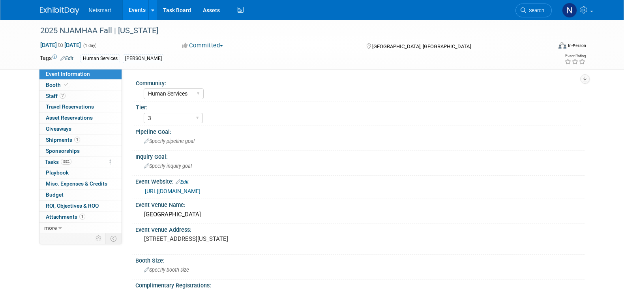  I want to click on span: Specify pipeline goal, so click(169, 141).